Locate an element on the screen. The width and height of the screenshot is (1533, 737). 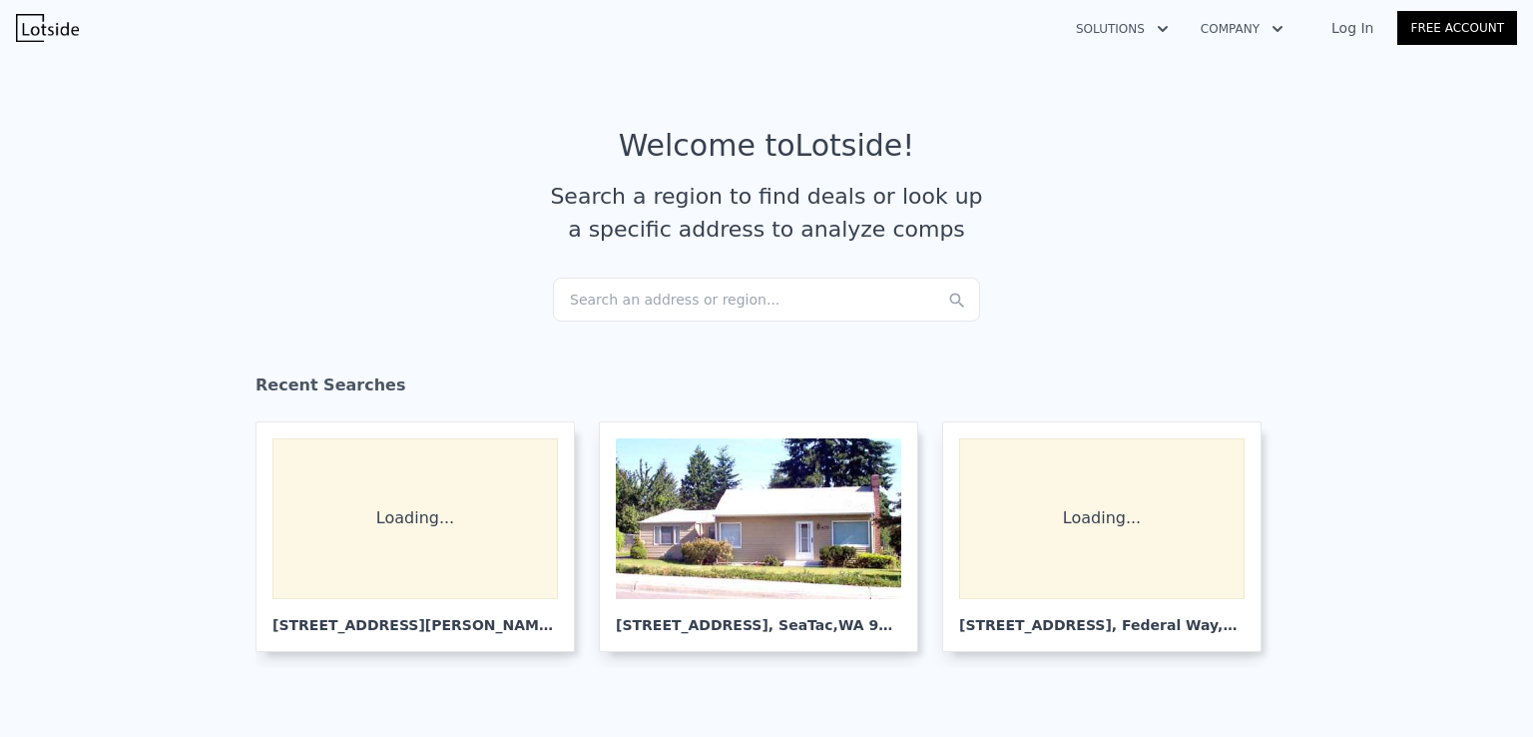
img: Lotside is located at coordinates (47, 28).